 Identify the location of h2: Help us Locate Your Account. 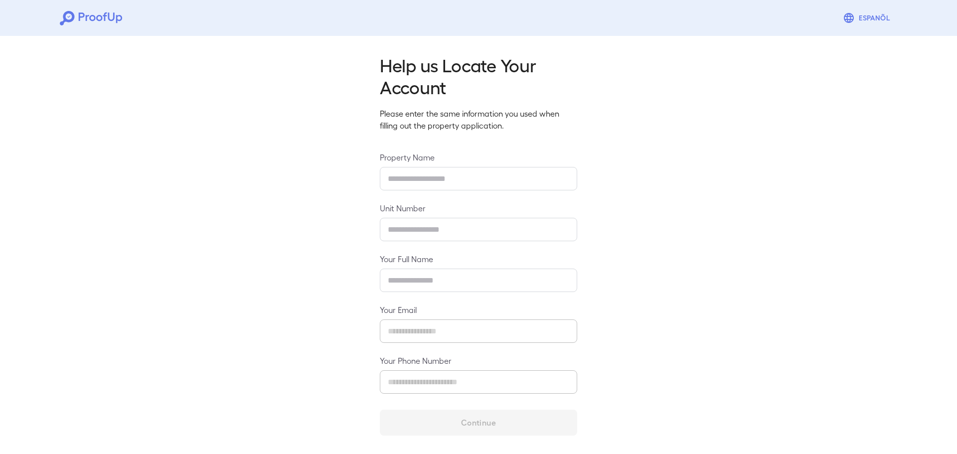
(478, 76).